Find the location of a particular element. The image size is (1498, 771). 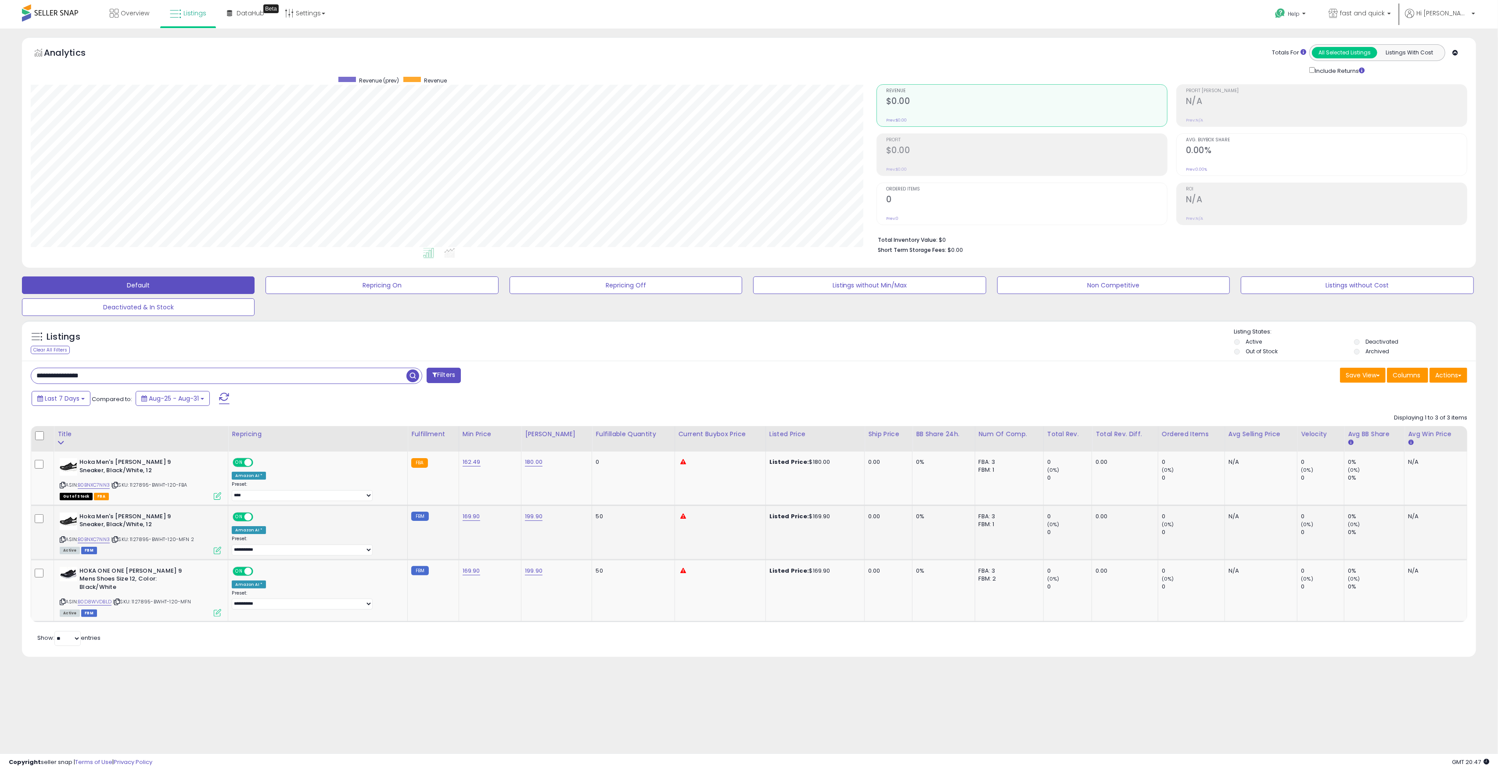

div: Totals For is located at coordinates (1289, 53).